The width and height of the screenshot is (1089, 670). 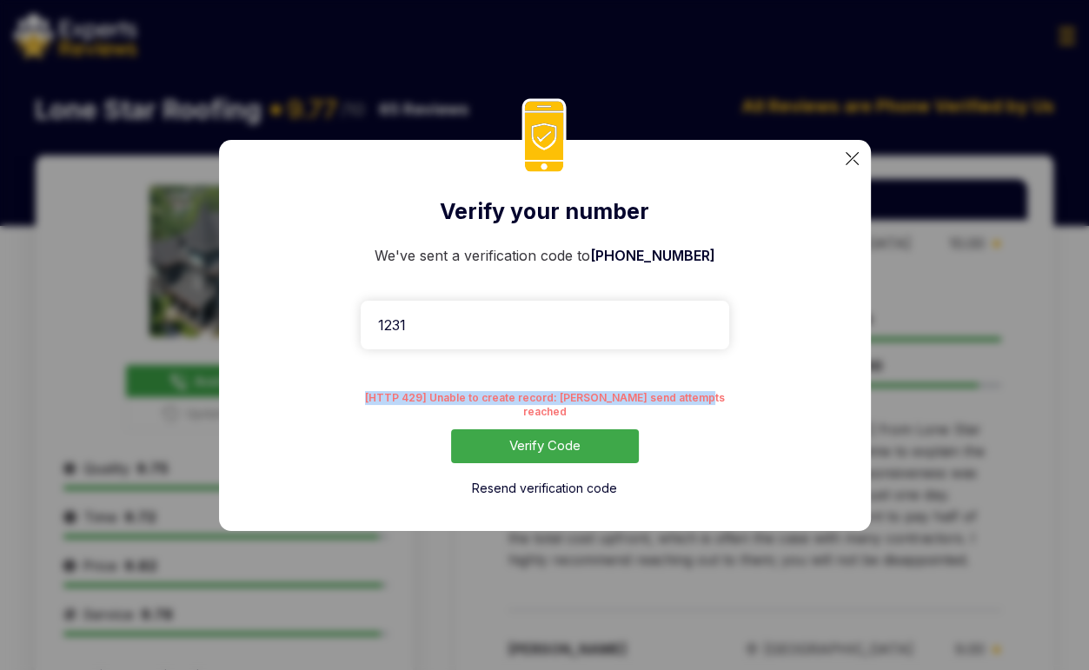 What do you see at coordinates (545, 212) in the screenshot?
I see `h2: Verify your number` at bounding box center [545, 212].